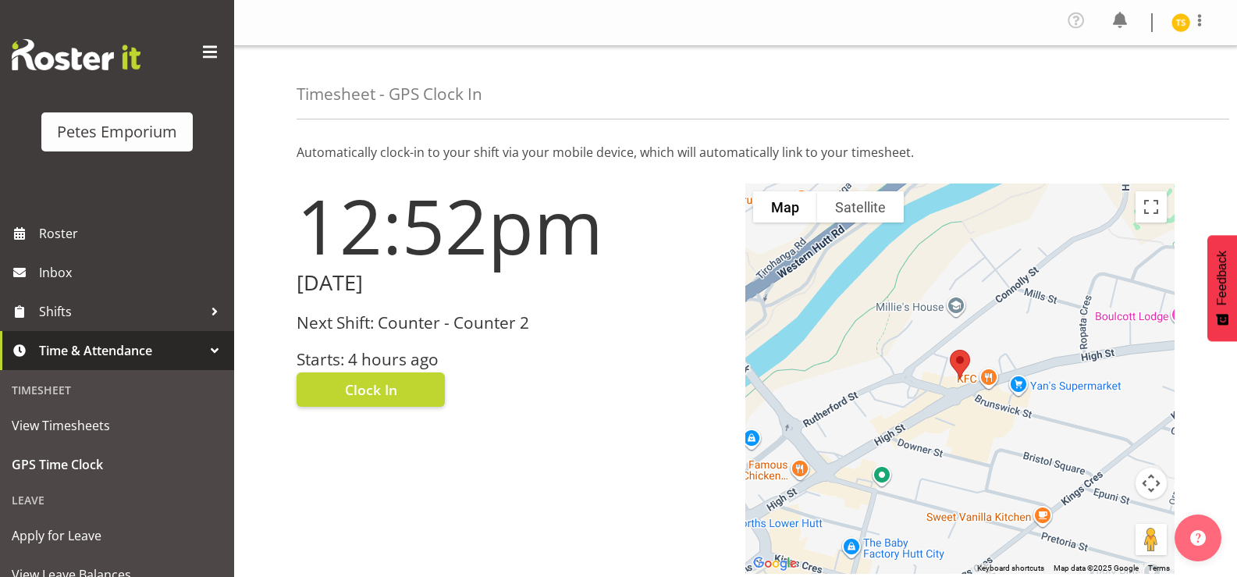 The width and height of the screenshot is (1237, 577). What do you see at coordinates (121, 311) in the screenshot?
I see `span: Shifts` at bounding box center [121, 311].